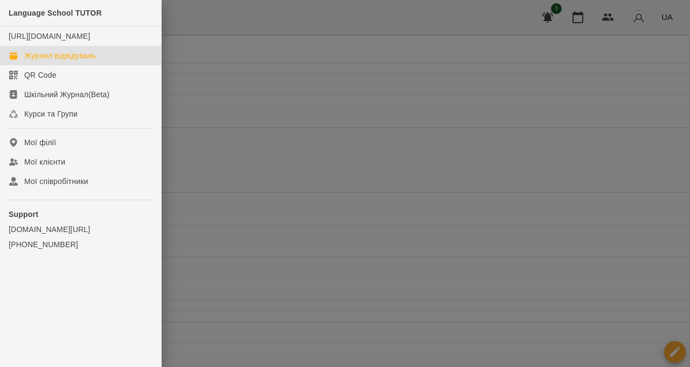 Image resolution: width=690 pixels, height=367 pixels. I want to click on div: Журнал відвідувань, so click(60, 56).